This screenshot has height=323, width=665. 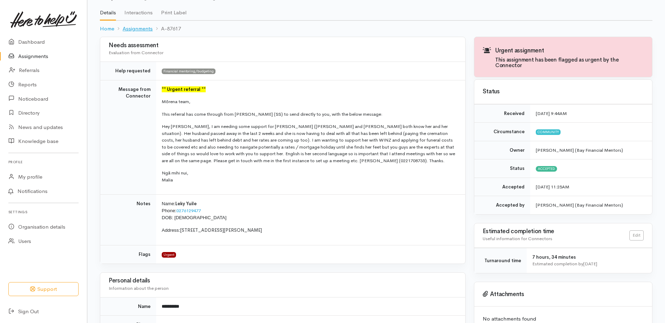 I want to click on td: Received, so click(x=502, y=113).